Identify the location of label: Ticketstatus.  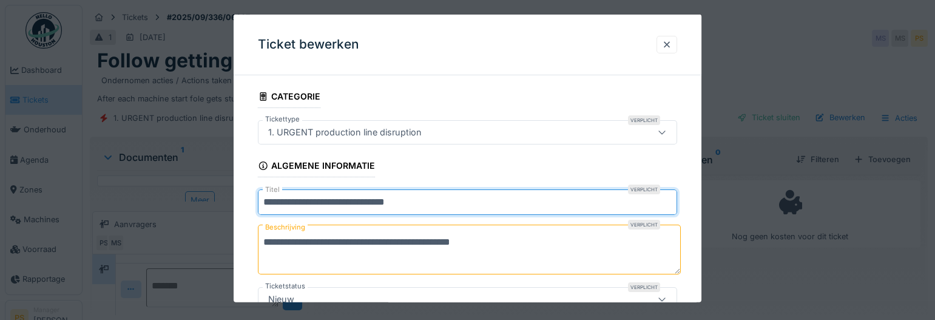
(285, 286).